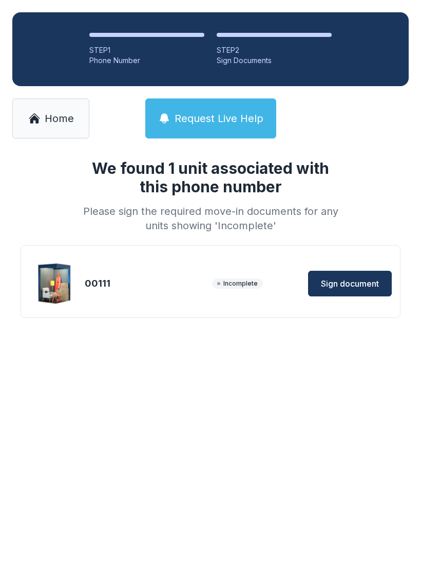  What do you see at coordinates (274, 61) in the screenshot?
I see `div: Sign Documents` at bounding box center [274, 61].